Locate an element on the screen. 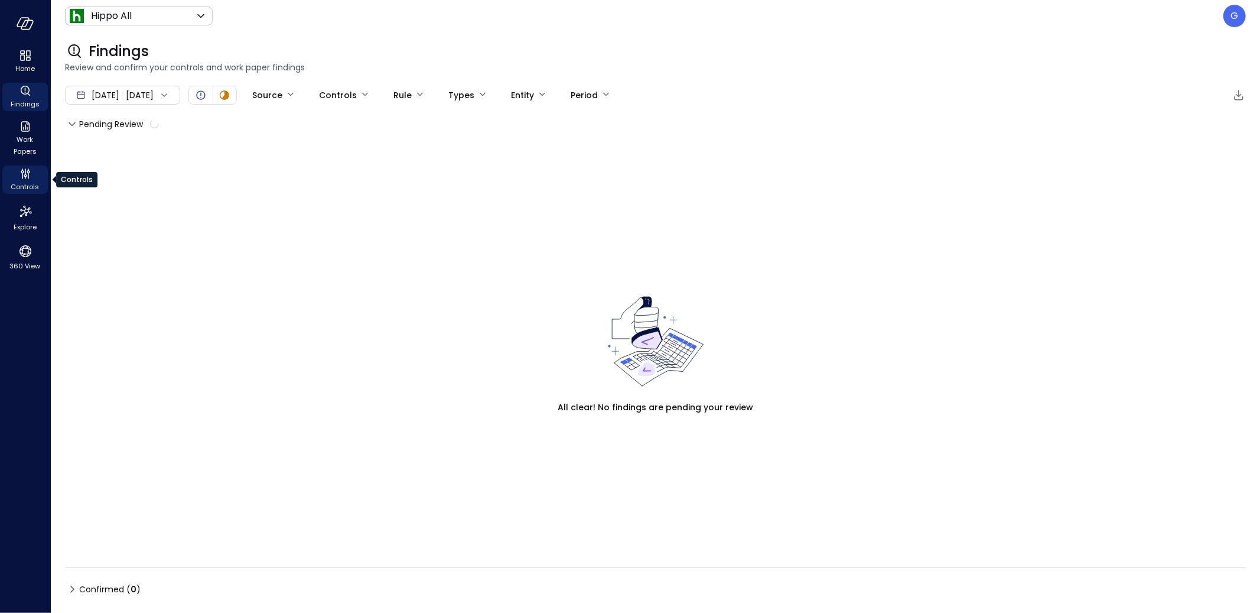  div: Guy is located at coordinates (1235, 16).